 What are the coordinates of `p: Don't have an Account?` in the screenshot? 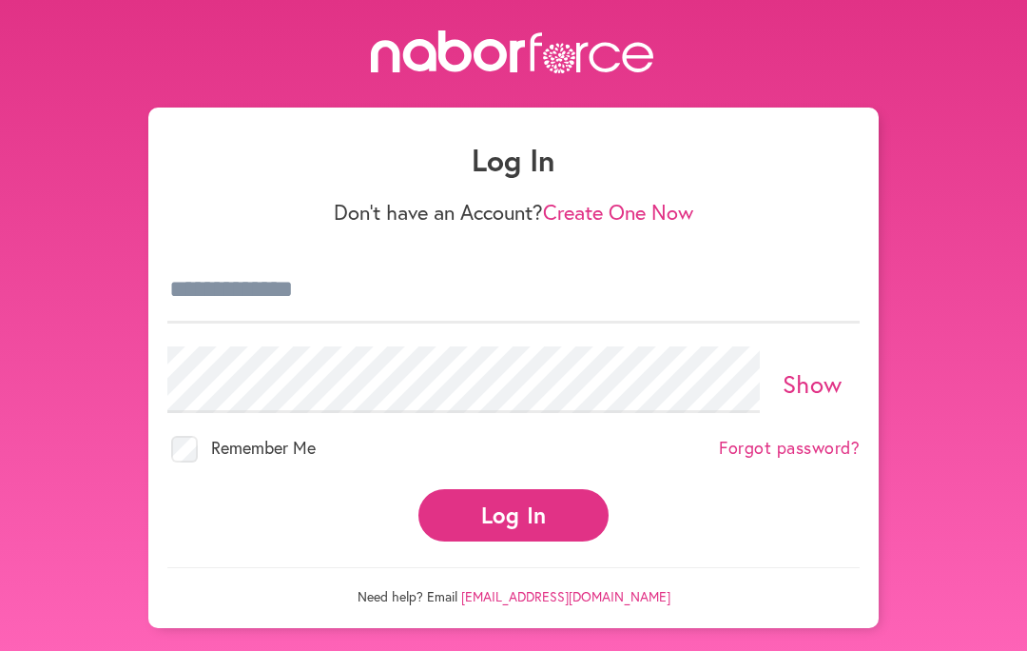 It's located at (514, 212).